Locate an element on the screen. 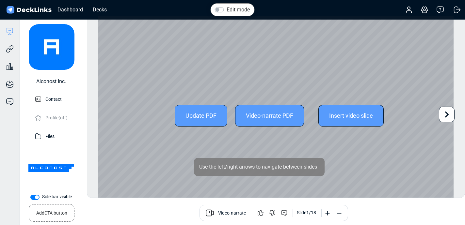 Image resolution: width=465 pixels, height=225 pixels. small: Add CTA button is located at coordinates (52, 212).